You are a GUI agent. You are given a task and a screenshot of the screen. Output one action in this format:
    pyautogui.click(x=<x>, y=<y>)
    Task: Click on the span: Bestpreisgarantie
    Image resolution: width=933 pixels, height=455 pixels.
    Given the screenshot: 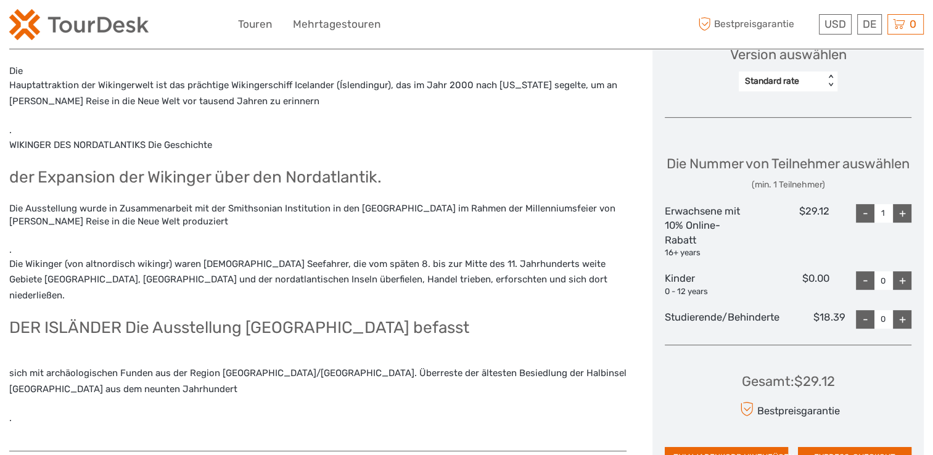 What is the action you would take?
    pyautogui.click(x=755, y=24)
    